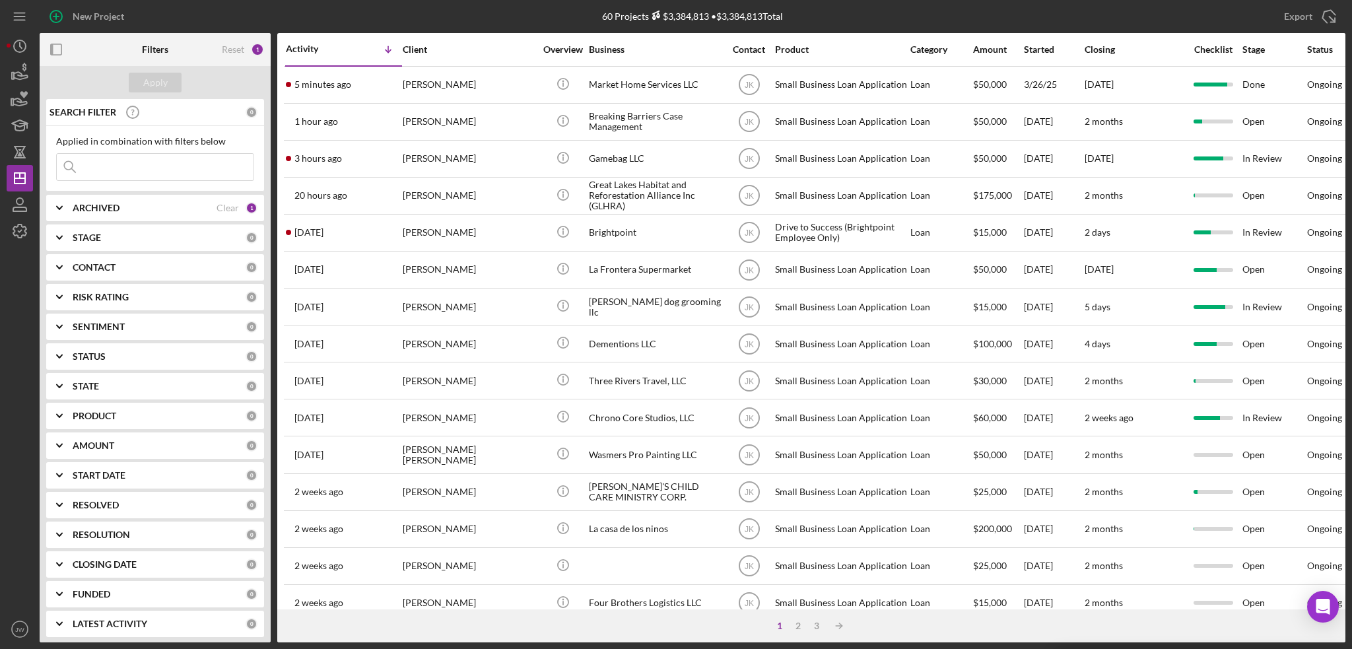 Image resolution: width=1352 pixels, height=649 pixels. What do you see at coordinates (110, 624) in the screenshot?
I see `b: LATEST ACTIVITY` at bounding box center [110, 624].